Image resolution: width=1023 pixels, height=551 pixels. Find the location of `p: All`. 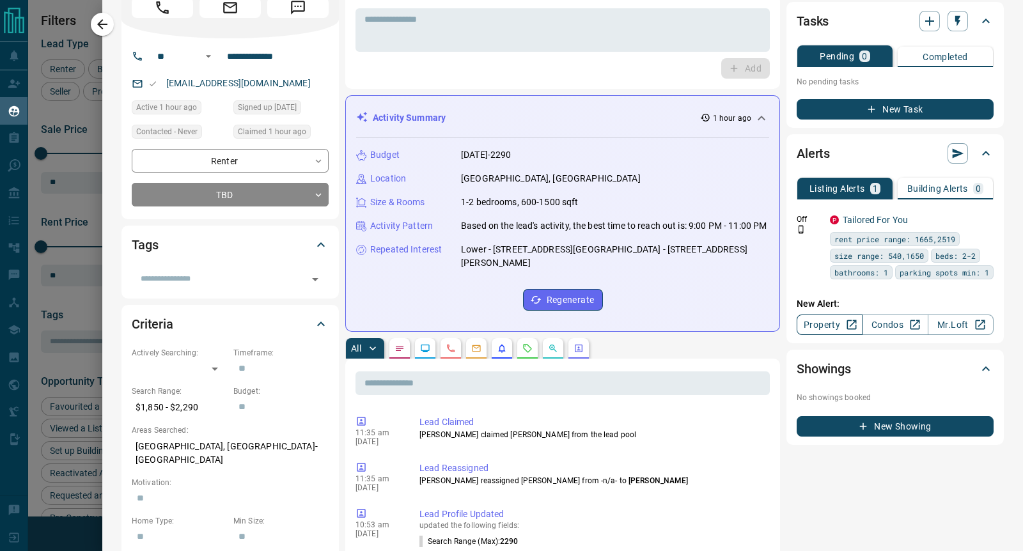

p: All is located at coordinates (356, 348).